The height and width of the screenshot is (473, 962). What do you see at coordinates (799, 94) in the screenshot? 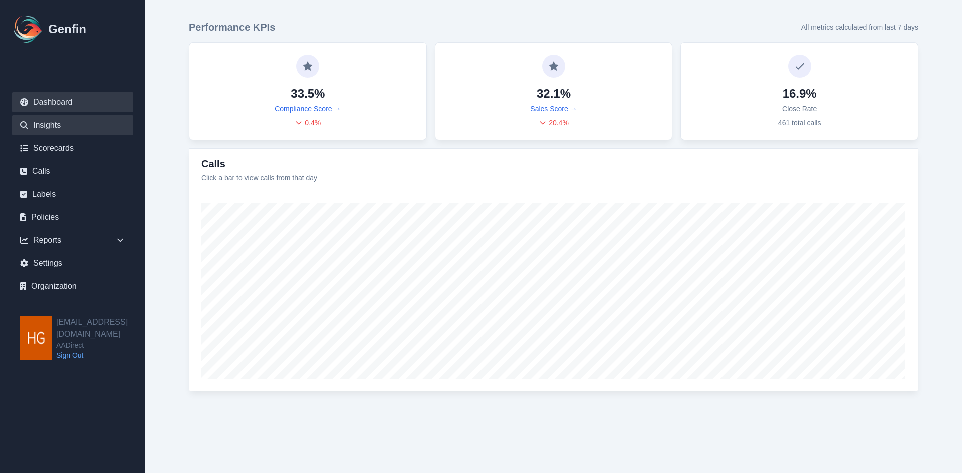
I see `h4: 16.9%` at bounding box center [799, 94].